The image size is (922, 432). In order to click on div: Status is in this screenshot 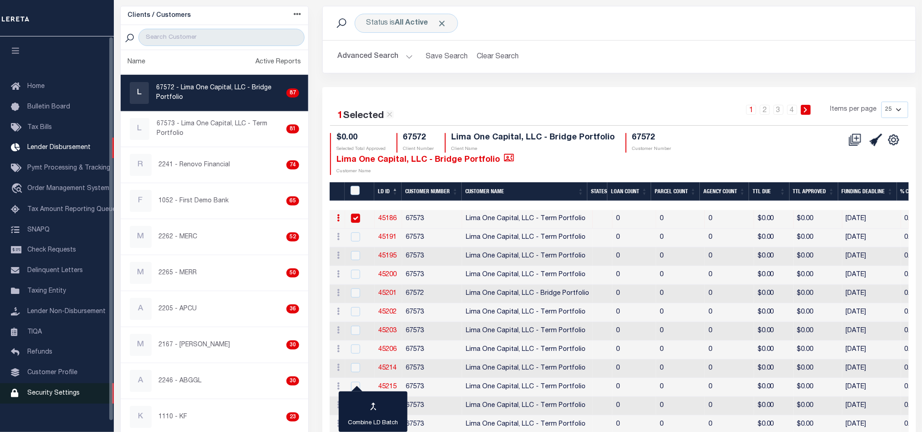, I will do `click(406, 23)`.